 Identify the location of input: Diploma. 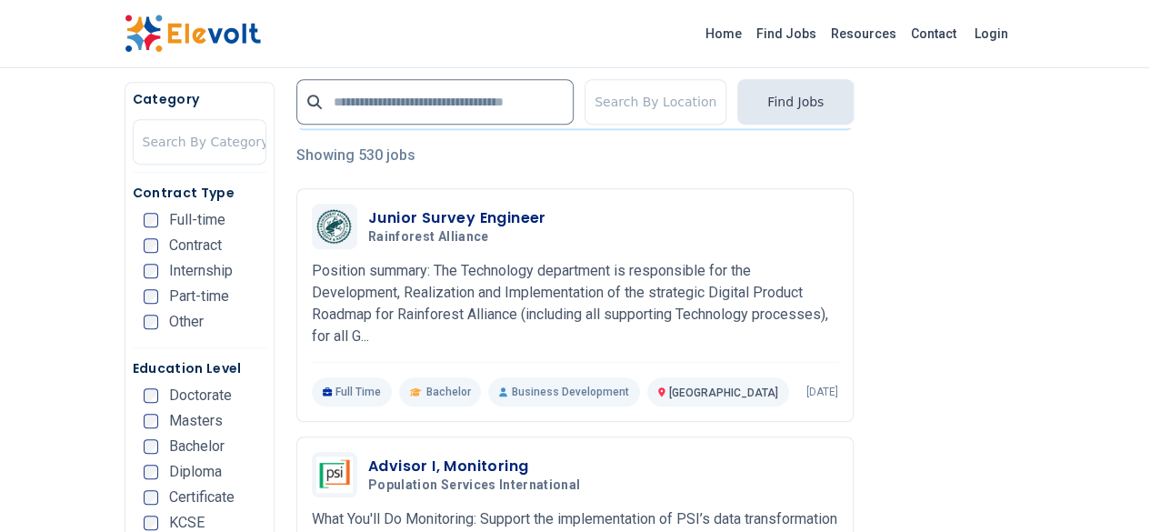
(151, 472).